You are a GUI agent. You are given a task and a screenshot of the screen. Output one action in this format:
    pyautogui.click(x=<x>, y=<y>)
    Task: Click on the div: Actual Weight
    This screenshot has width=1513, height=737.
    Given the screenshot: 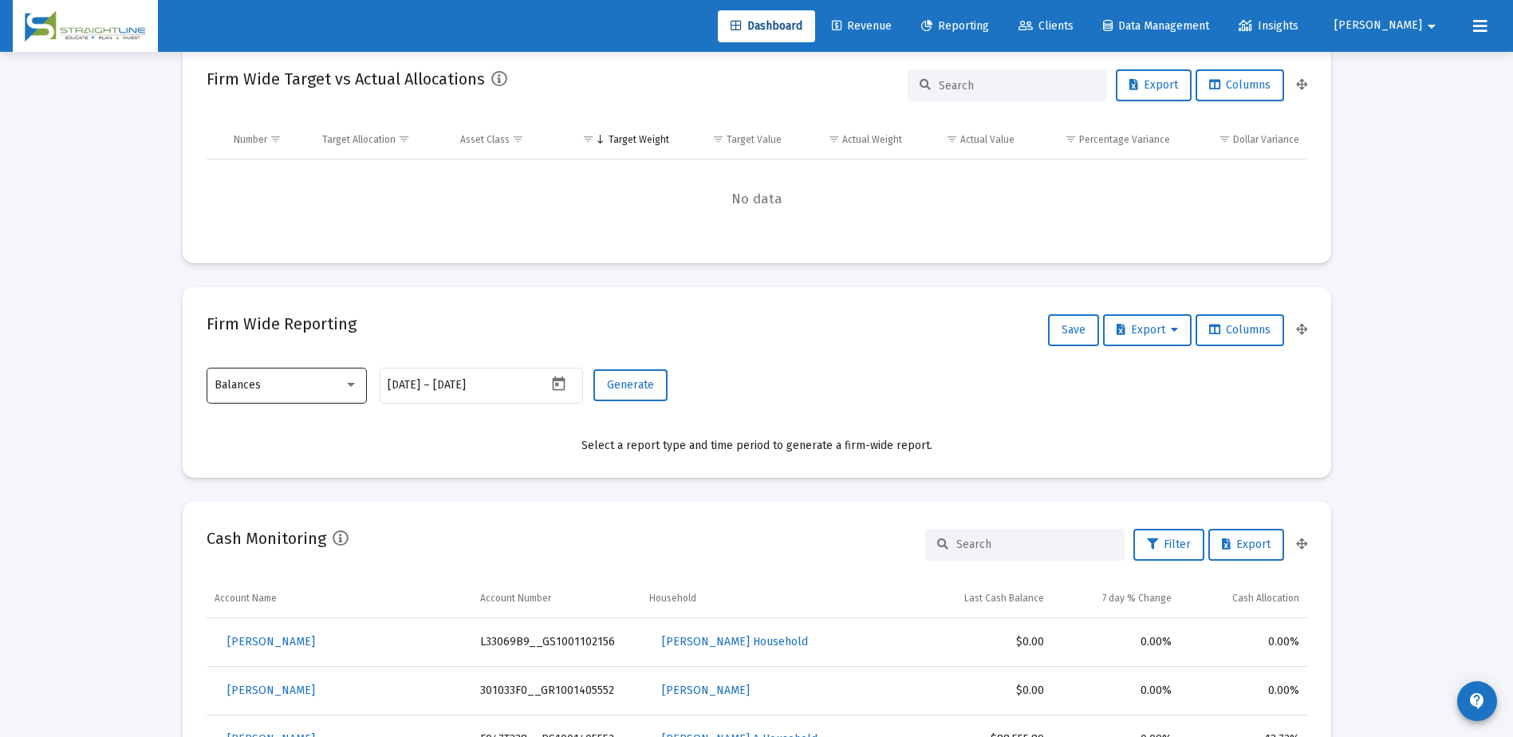 What is the action you would take?
    pyautogui.click(x=872, y=140)
    